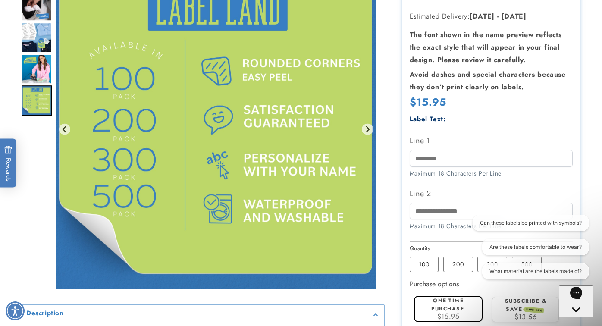 This screenshot has width=602, height=326. What do you see at coordinates (428, 119) in the screenshot?
I see `label: Label Text:` at bounding box center [428, 119].